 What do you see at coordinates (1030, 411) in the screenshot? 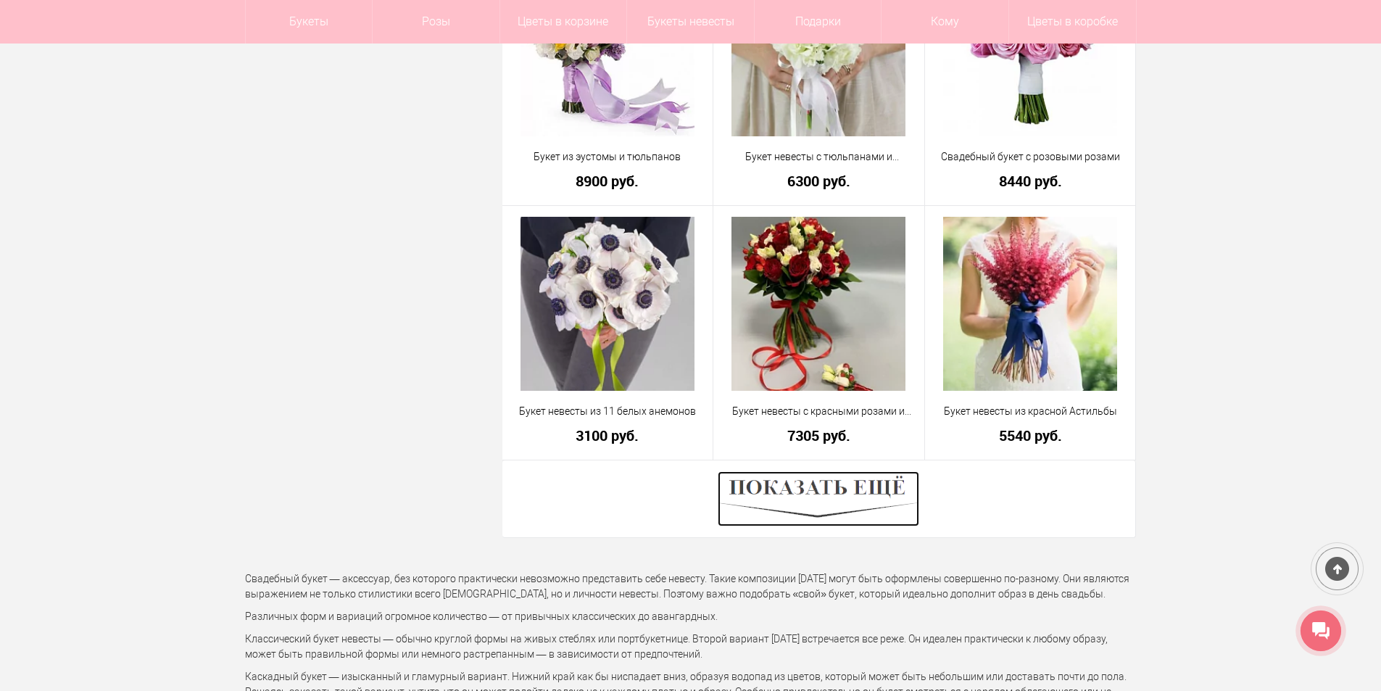
I see `a: Букет невесты из красной Астильбы` at bounding box center [1030, 411].